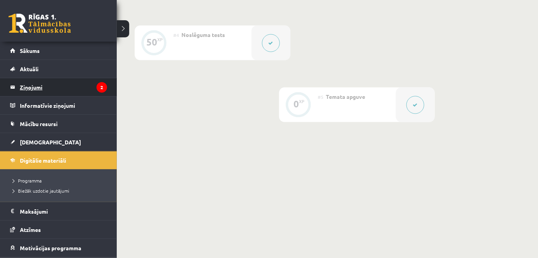 This screenshot has width=538, height=258. Describe the element at coordinates (59, 191) in the screenshot. I see `a: Biežāk uzdotie jautājumi` at that location.